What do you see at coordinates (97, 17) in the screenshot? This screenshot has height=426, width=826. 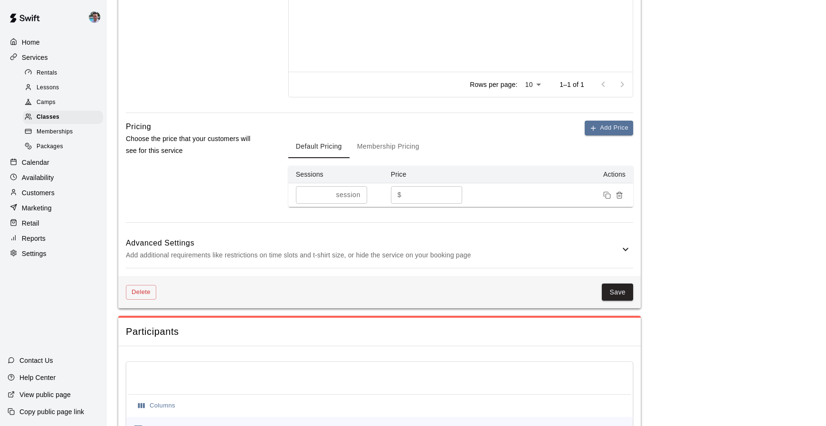 I see `div: Ryan Goehring` at bounding box center [97, 17].